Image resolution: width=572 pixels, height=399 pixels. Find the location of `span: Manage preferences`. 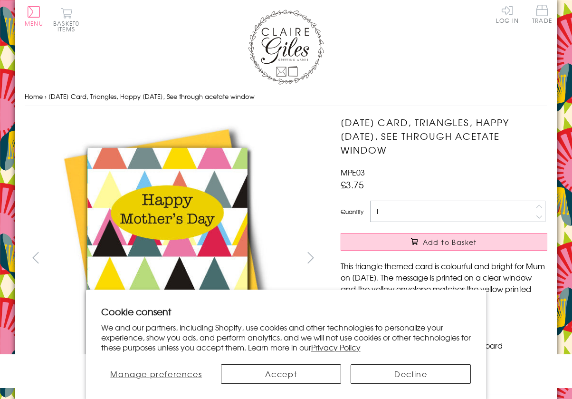

span: Manage preferences is located at coordinates (156, 374).